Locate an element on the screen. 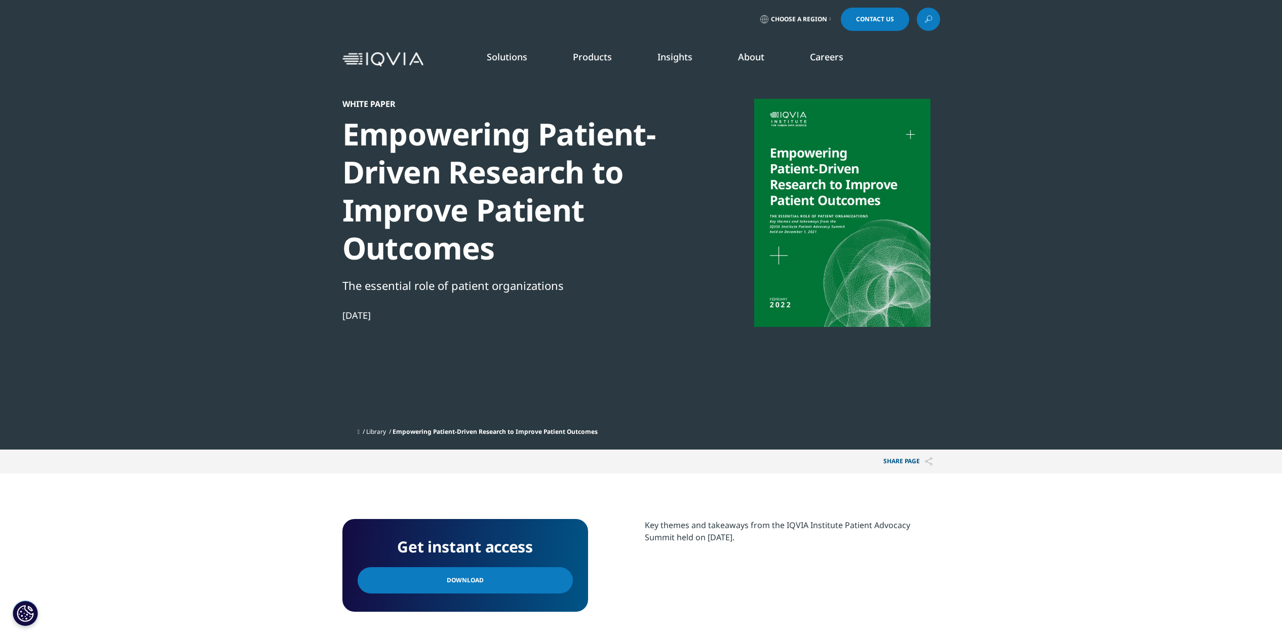 This screenshot has height=631, width=1282. button: Share PAGEShare PAGE is located at coordinates (908, 461).